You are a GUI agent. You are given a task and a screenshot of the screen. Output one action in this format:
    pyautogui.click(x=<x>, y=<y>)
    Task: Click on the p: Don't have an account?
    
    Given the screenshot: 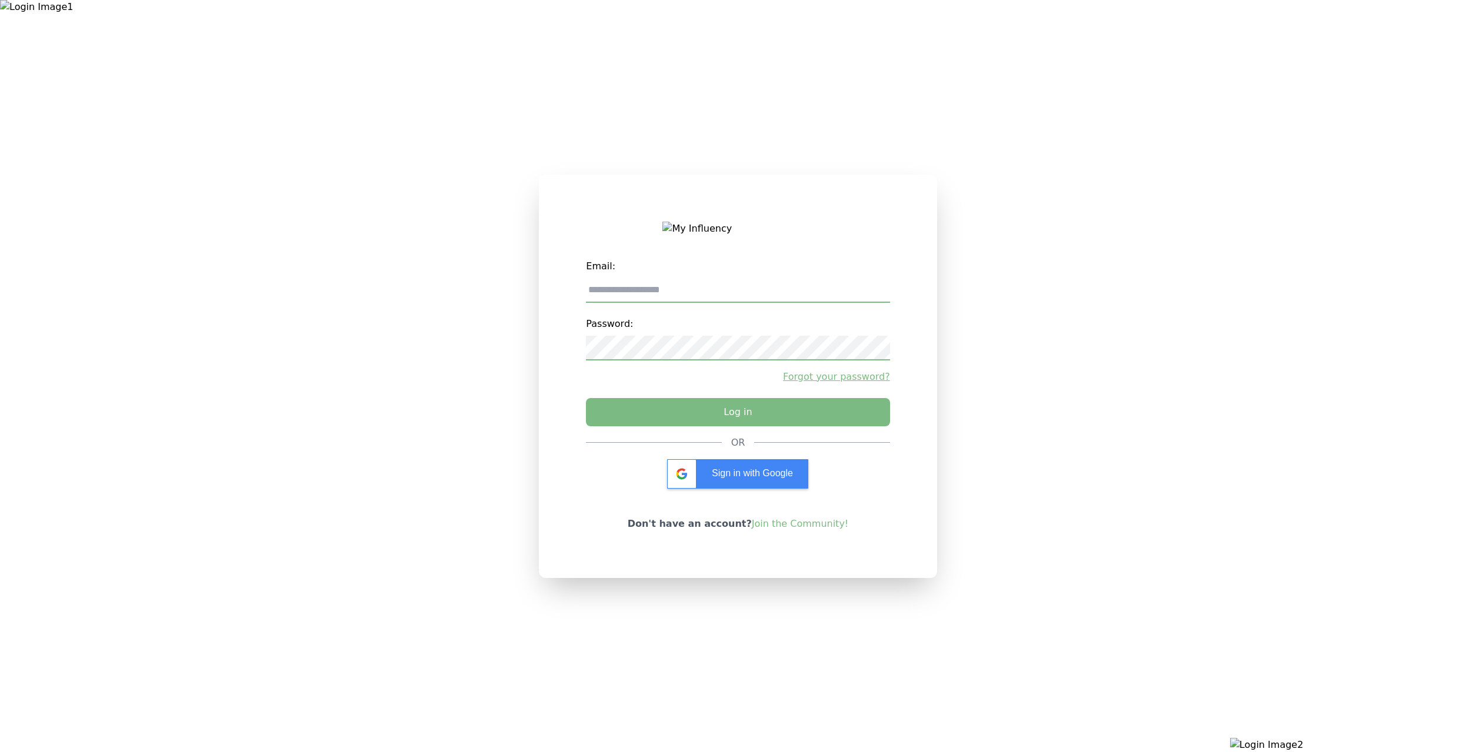 What is the action you would take?
    pyautogui.click(x=738, y=524)
    